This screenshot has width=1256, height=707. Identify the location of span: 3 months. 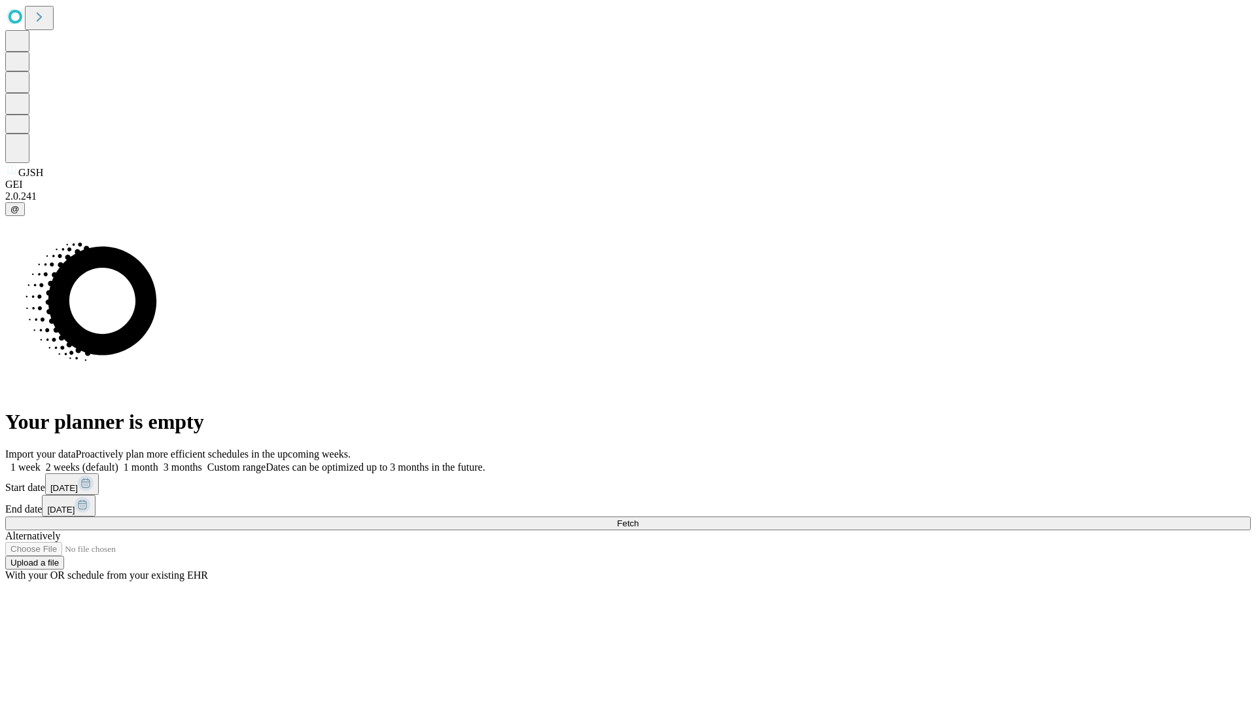
(183, 466).